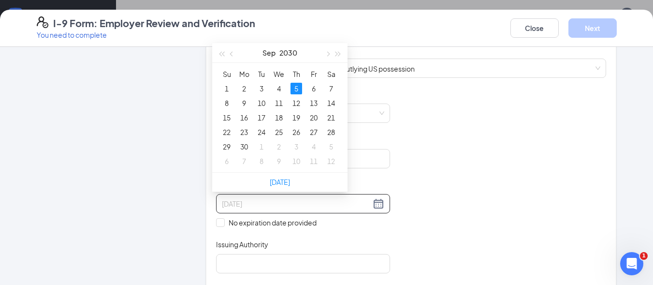  What do you see at coordinates (644, 256) in the screenshot?
I see `span: 1` at bounding box center [644, 256].